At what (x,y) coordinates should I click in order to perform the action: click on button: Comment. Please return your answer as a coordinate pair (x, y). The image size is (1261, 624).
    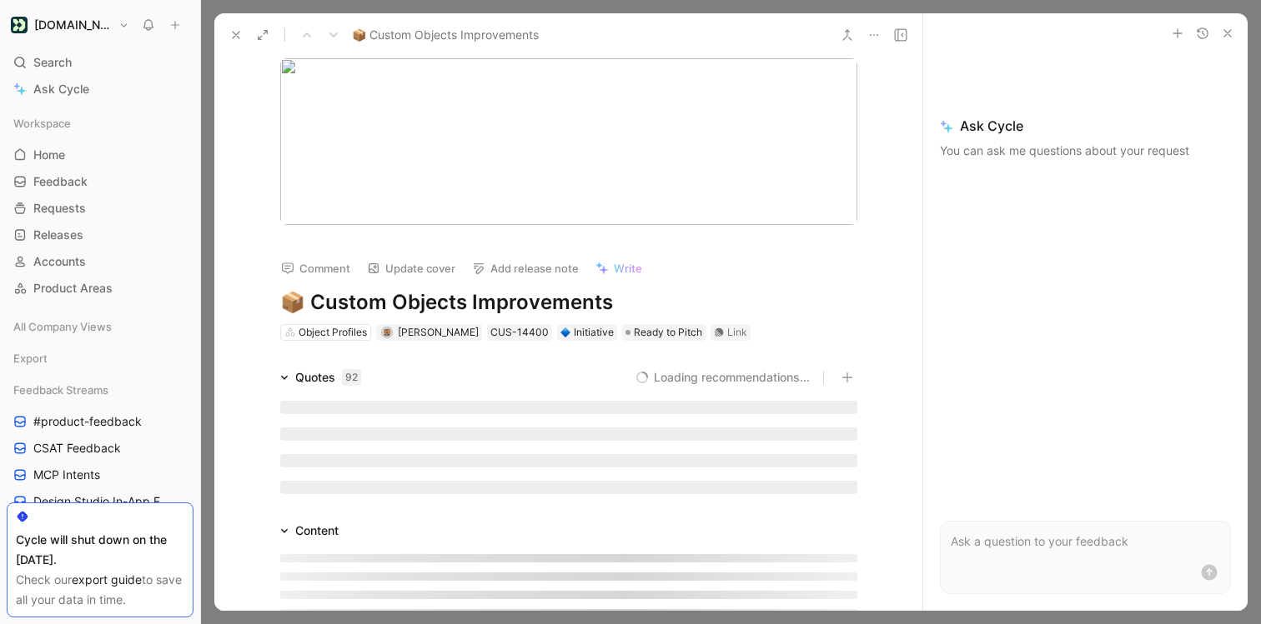
    Looking at the image, I should click on (315, 268).